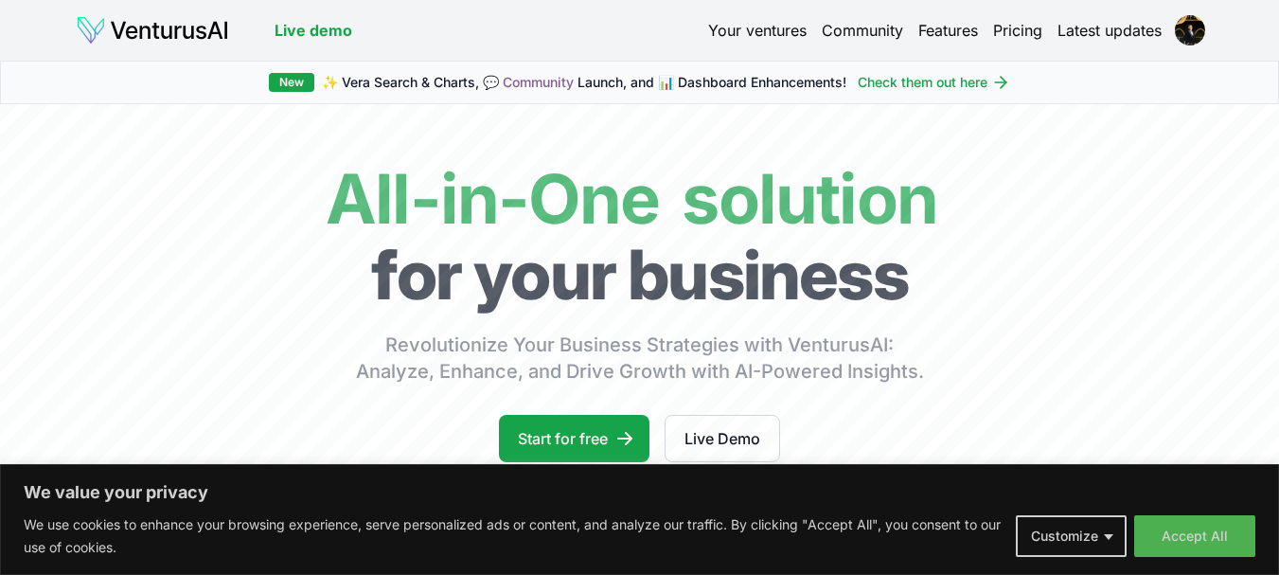  Describe the element at coordinates (512, 536) in the screenshot. I see `p: We use cookies to enhance your browsing experience, serve personalized ads or content, and analyz...` at that location.